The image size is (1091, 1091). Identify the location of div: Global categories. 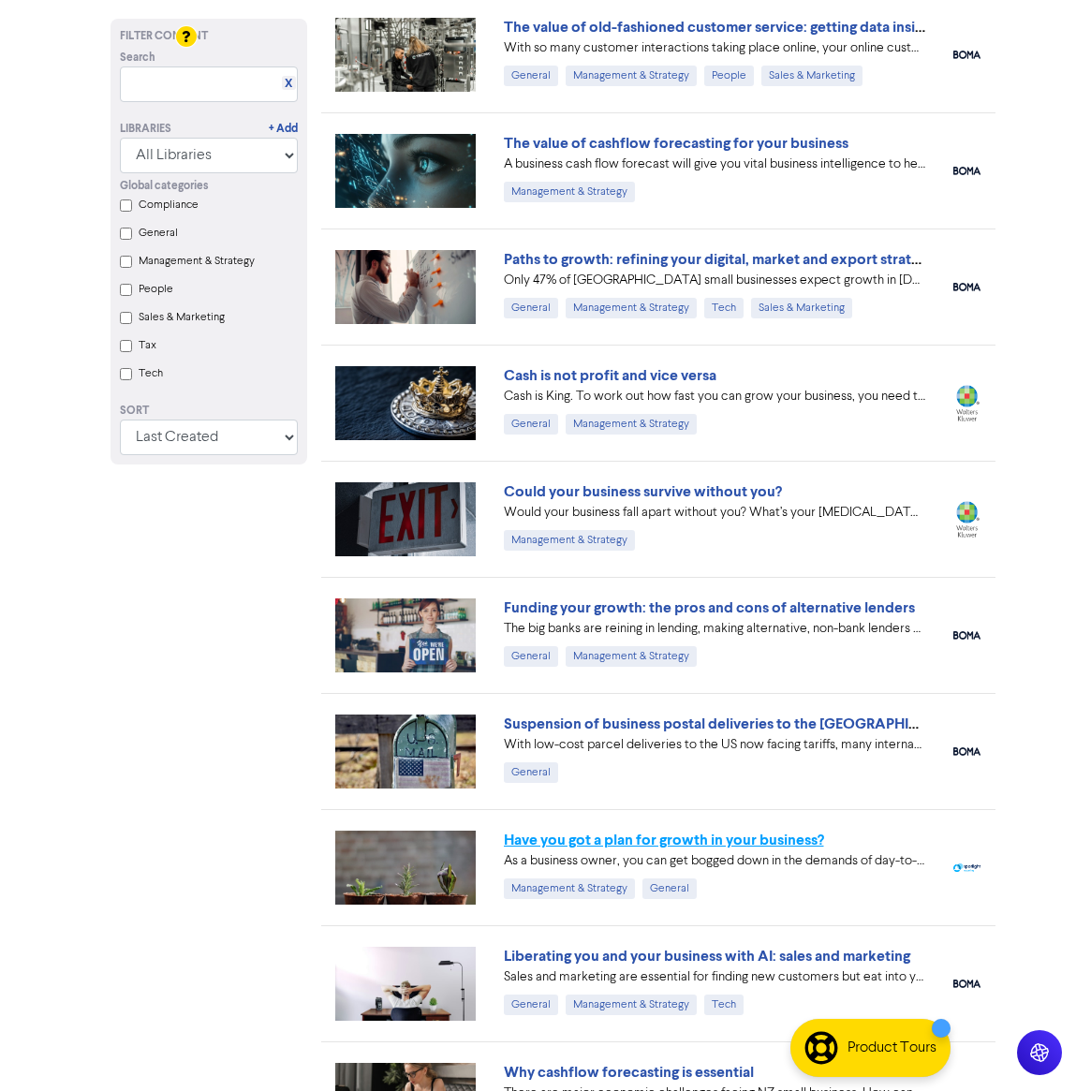
(209, 186).